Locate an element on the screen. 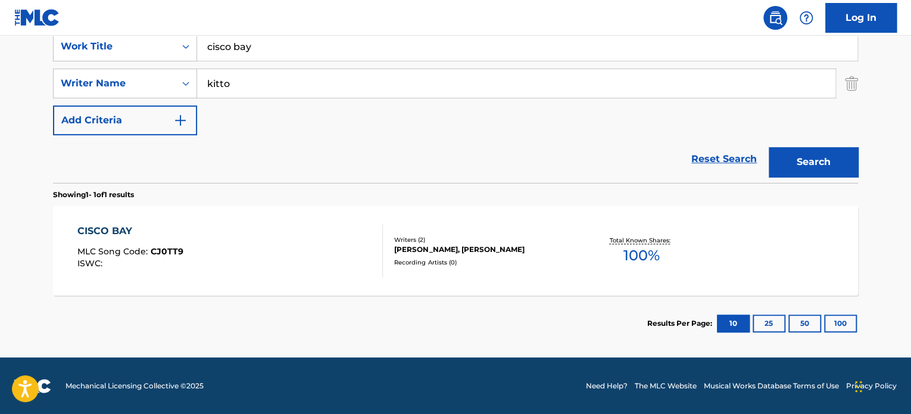 This screenshot has height=414, width=911. div: Writer Name is located at coordinates (114, 83).